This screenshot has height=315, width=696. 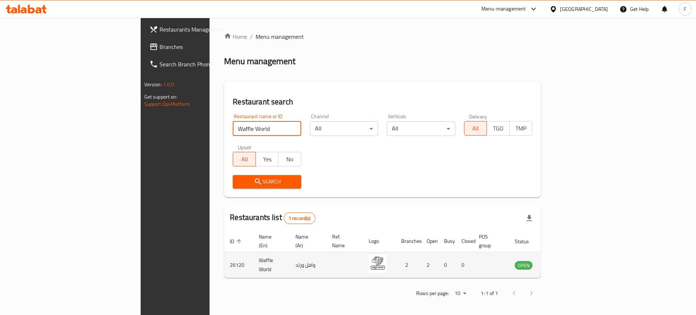 I want to click on span: Branches, so click(x=205, y=47).